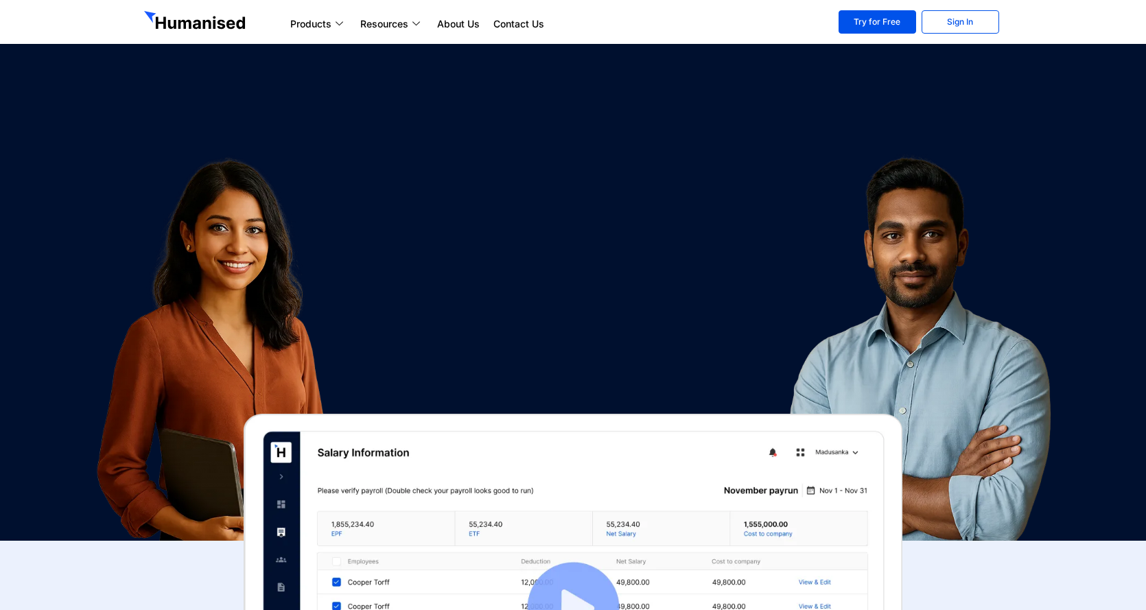 This screenshot has width=1146, height=610. What do you see at coordinates (318, 24) in the screenshot?
I see `a: Products` at bounding box center [318, 24].